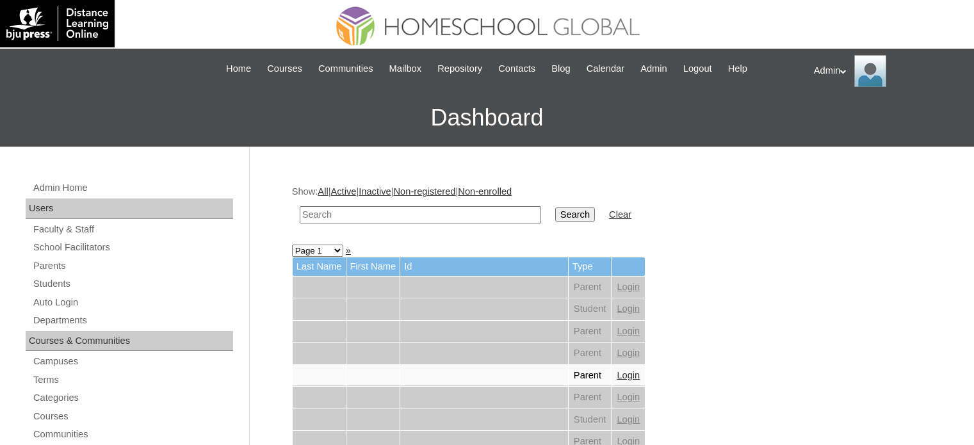  Describe the element at coordinates (238, 69) in the screenshot. I see `span: Home` at that location.